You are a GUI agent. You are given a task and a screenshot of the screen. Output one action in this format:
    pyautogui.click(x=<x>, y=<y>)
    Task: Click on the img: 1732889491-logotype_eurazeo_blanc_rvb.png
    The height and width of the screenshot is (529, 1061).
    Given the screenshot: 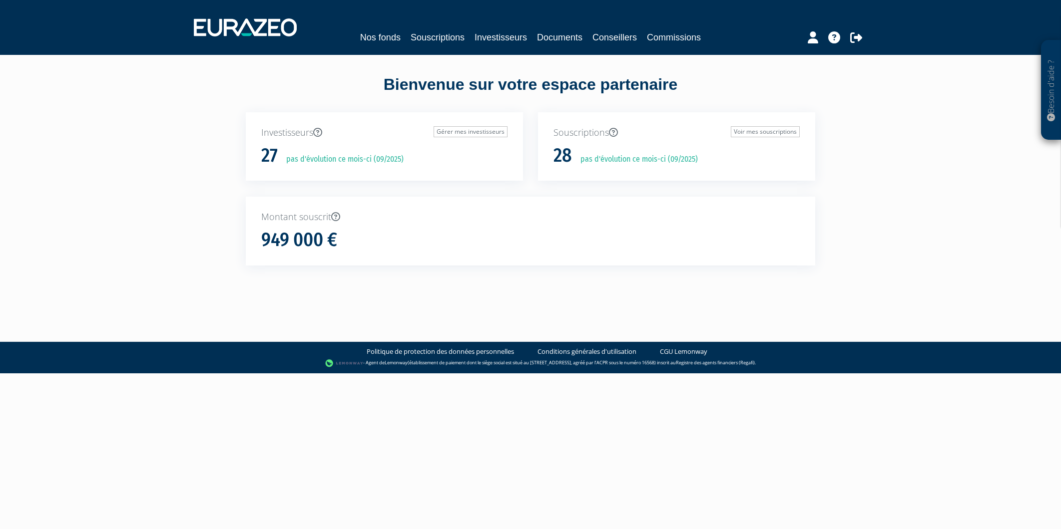 What is the action you would take?
    pyautogui.click(x=245, y=27)
    